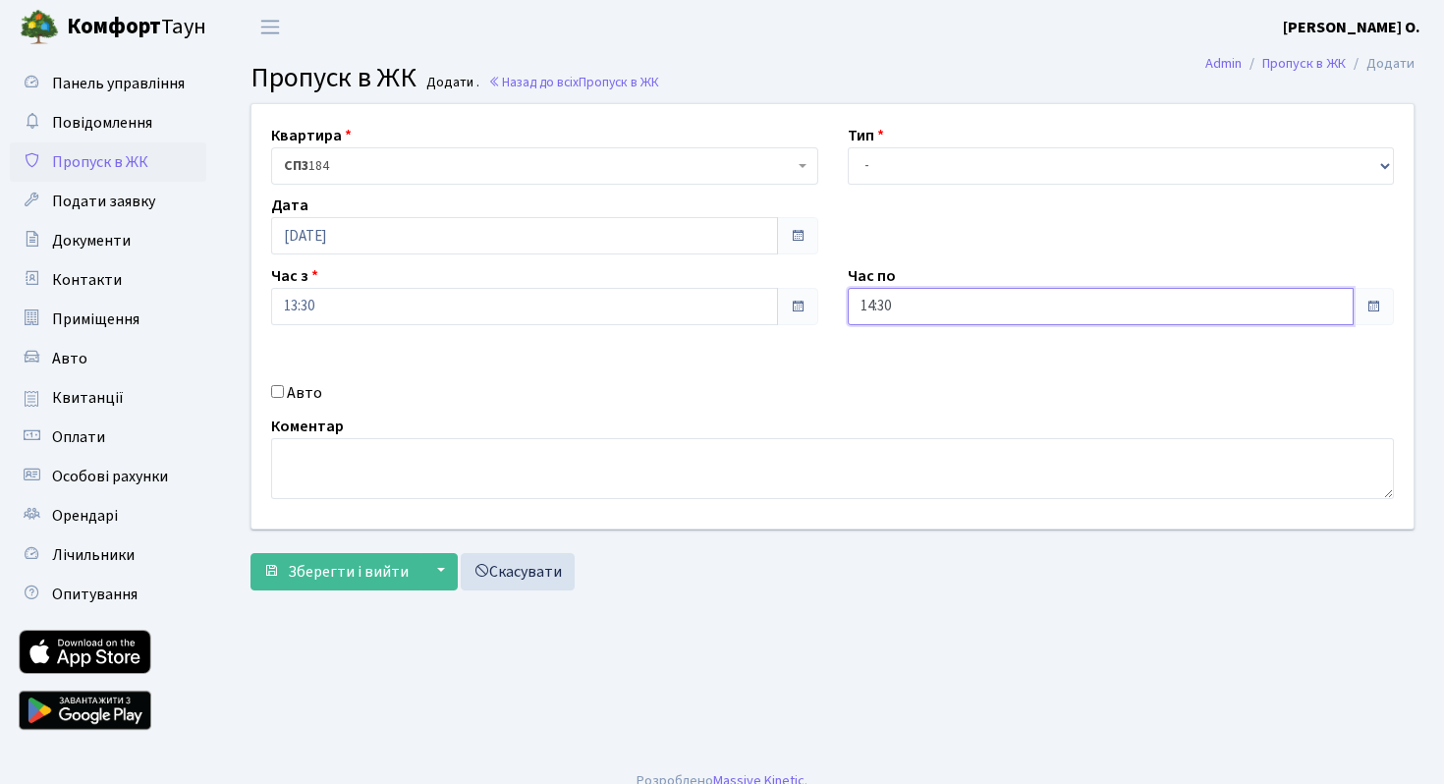  Describe the element at coordinates (574, 82) in the screenshot. I see `a: Назад до всіхПропуск в ЖК` at that location.